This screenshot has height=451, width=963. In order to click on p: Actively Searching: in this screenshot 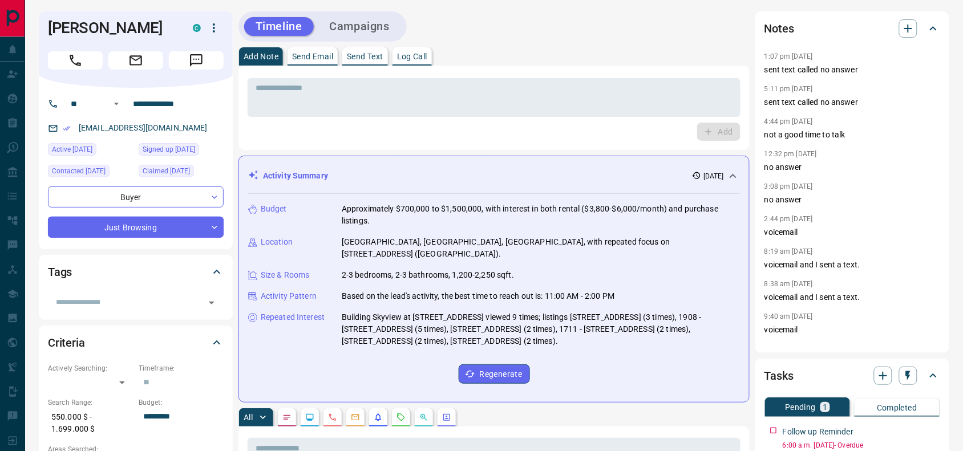, I will do `click(90, 369)`.